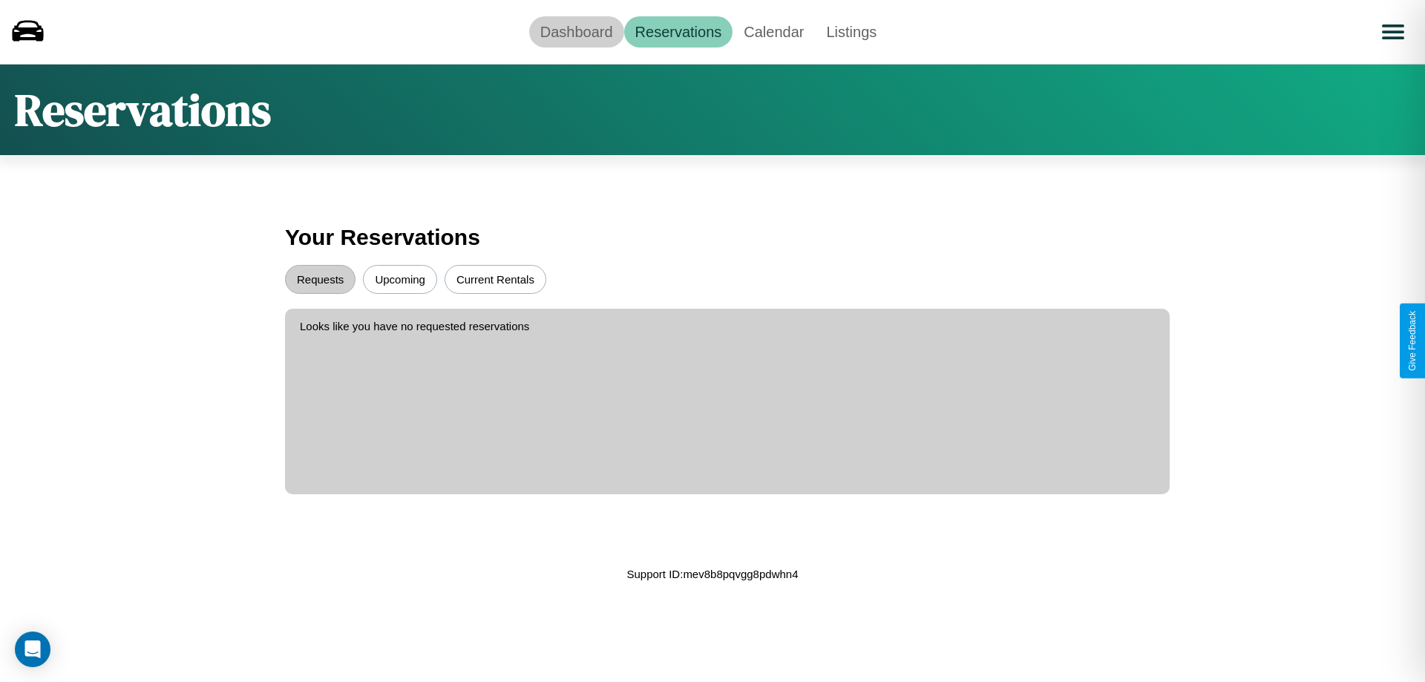  Describe the element at coordinates (33, 650) in the screenshot. I see `div: Open Intercom Messenger` at that location.